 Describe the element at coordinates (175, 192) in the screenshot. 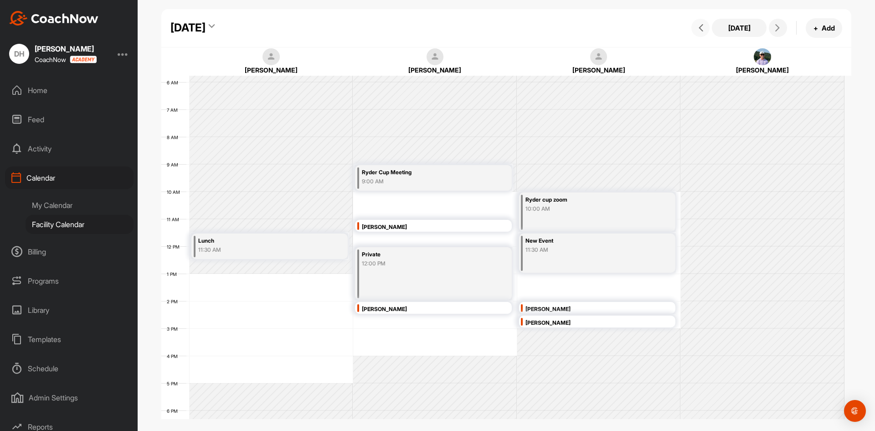

I see `div: 10 AM` at that location.